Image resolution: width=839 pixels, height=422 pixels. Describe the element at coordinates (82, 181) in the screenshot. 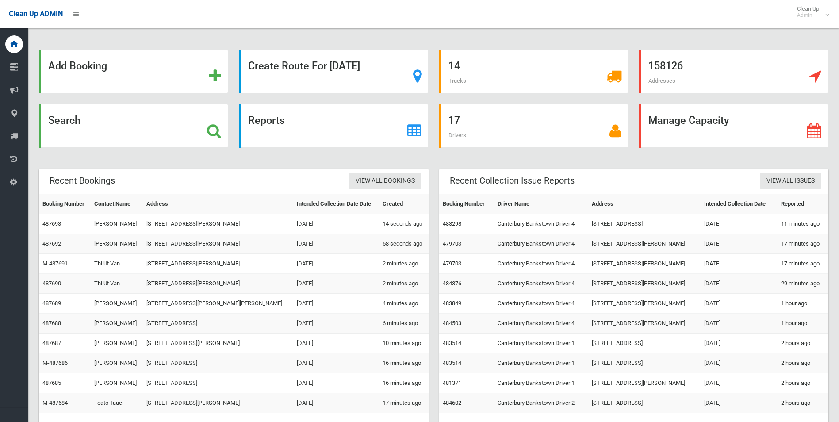

I see `header: Recent Bookings` at that location.